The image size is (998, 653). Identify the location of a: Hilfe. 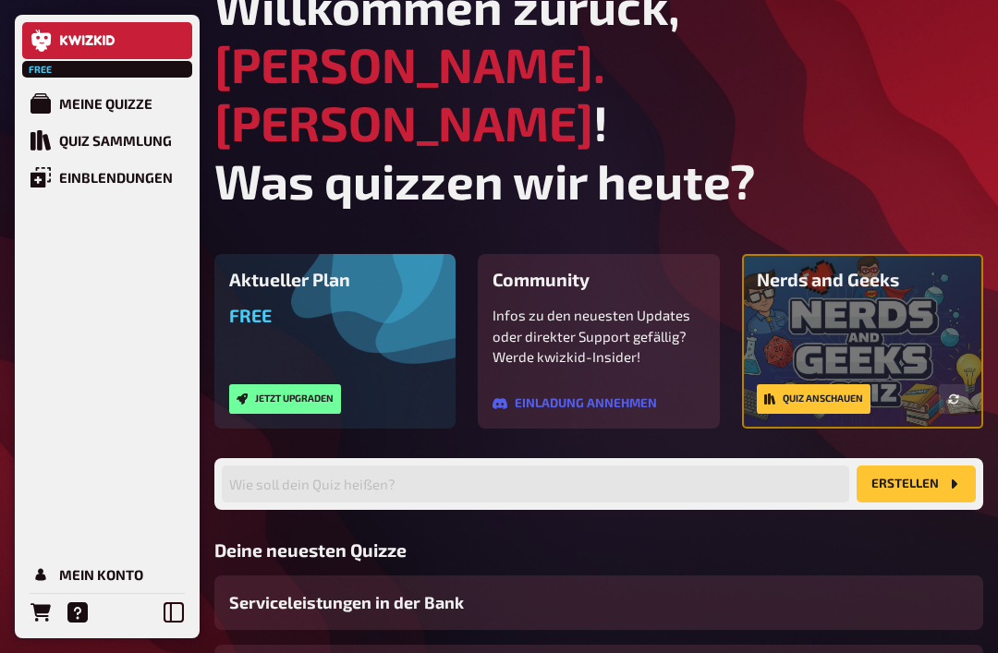
(78, 613).